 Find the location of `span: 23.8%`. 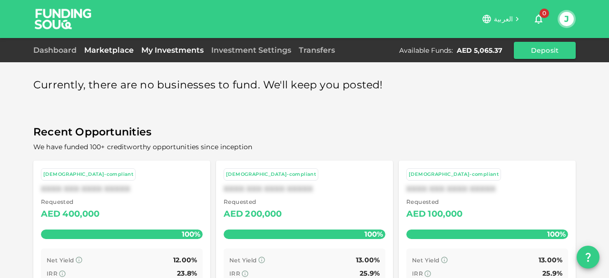

span: 23.8% is located at coordinates (187, 274).